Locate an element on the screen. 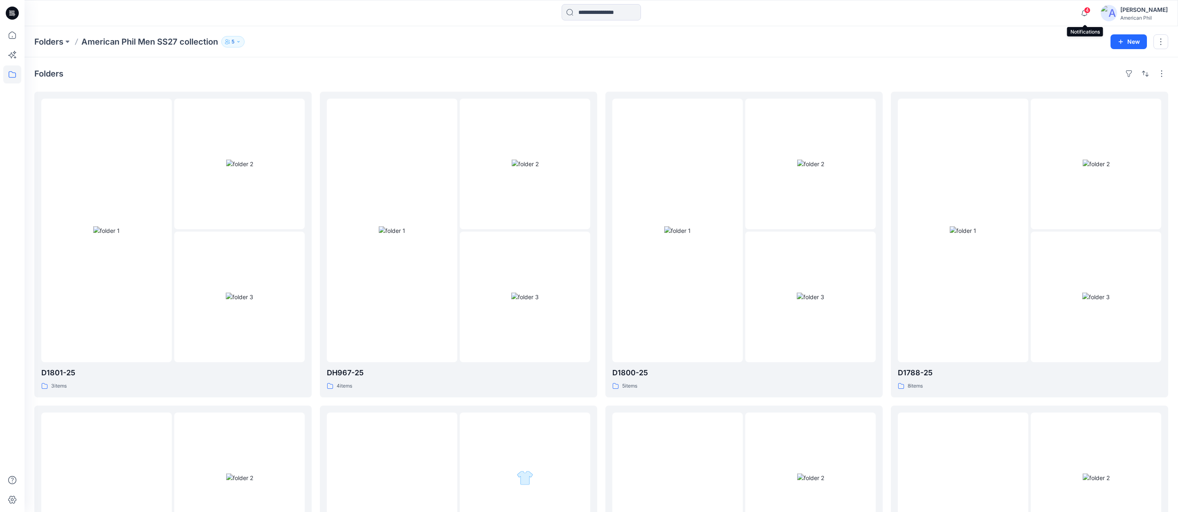  h4: Folders is located at coordinates (49, 74).